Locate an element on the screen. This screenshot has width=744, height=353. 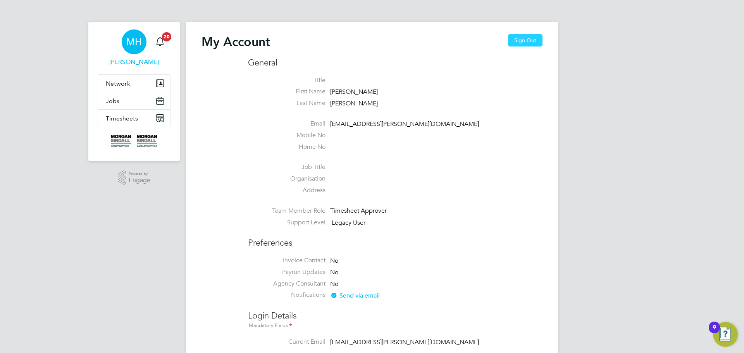
span: Legacy User is located at coordinates (348, 223).